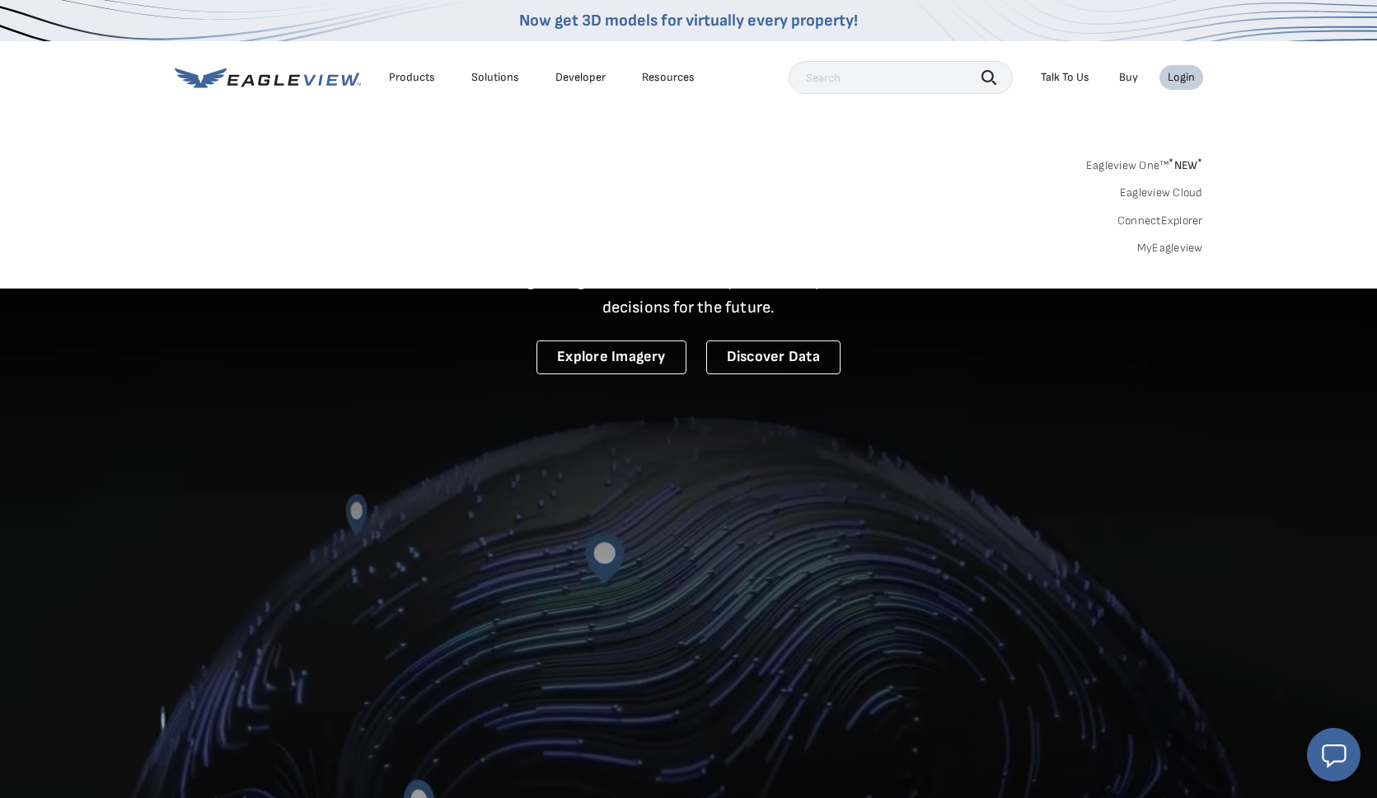  I want to click on a: Discover Data, so click(773, 357).